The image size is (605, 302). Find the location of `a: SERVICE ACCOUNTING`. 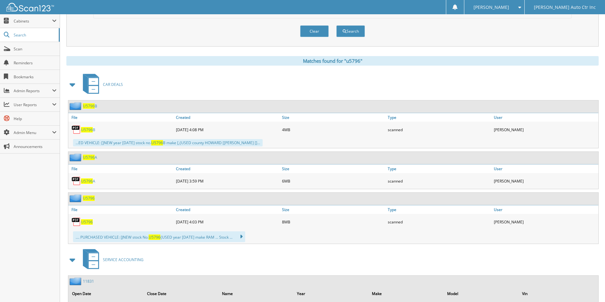

a: SERVICE ACCOUNTING is located at coordinates (111, 260).